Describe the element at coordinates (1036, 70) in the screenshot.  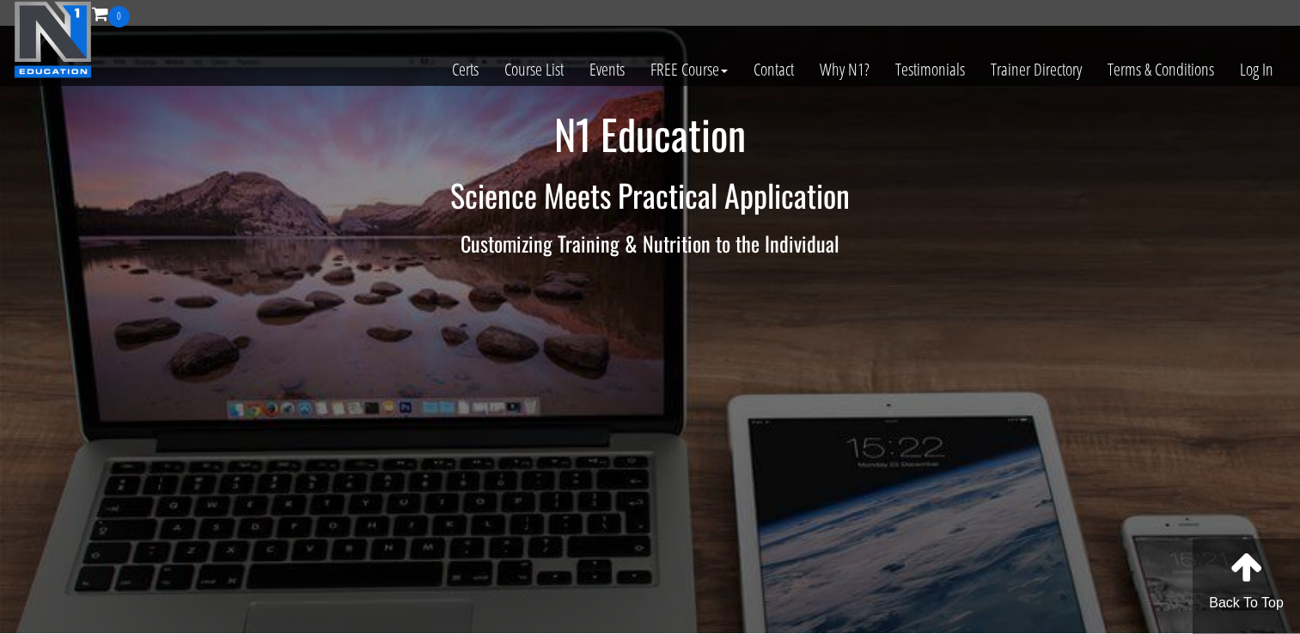
I see `a: Trainer Directory` at that location.